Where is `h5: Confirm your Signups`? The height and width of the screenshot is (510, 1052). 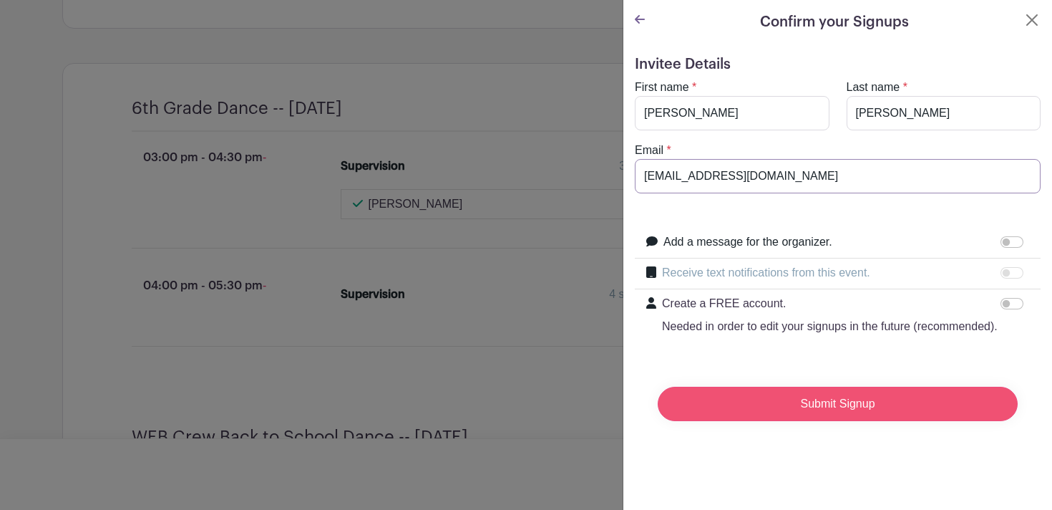
h5: Confirm your Signups is located at coordinates (835, 22).